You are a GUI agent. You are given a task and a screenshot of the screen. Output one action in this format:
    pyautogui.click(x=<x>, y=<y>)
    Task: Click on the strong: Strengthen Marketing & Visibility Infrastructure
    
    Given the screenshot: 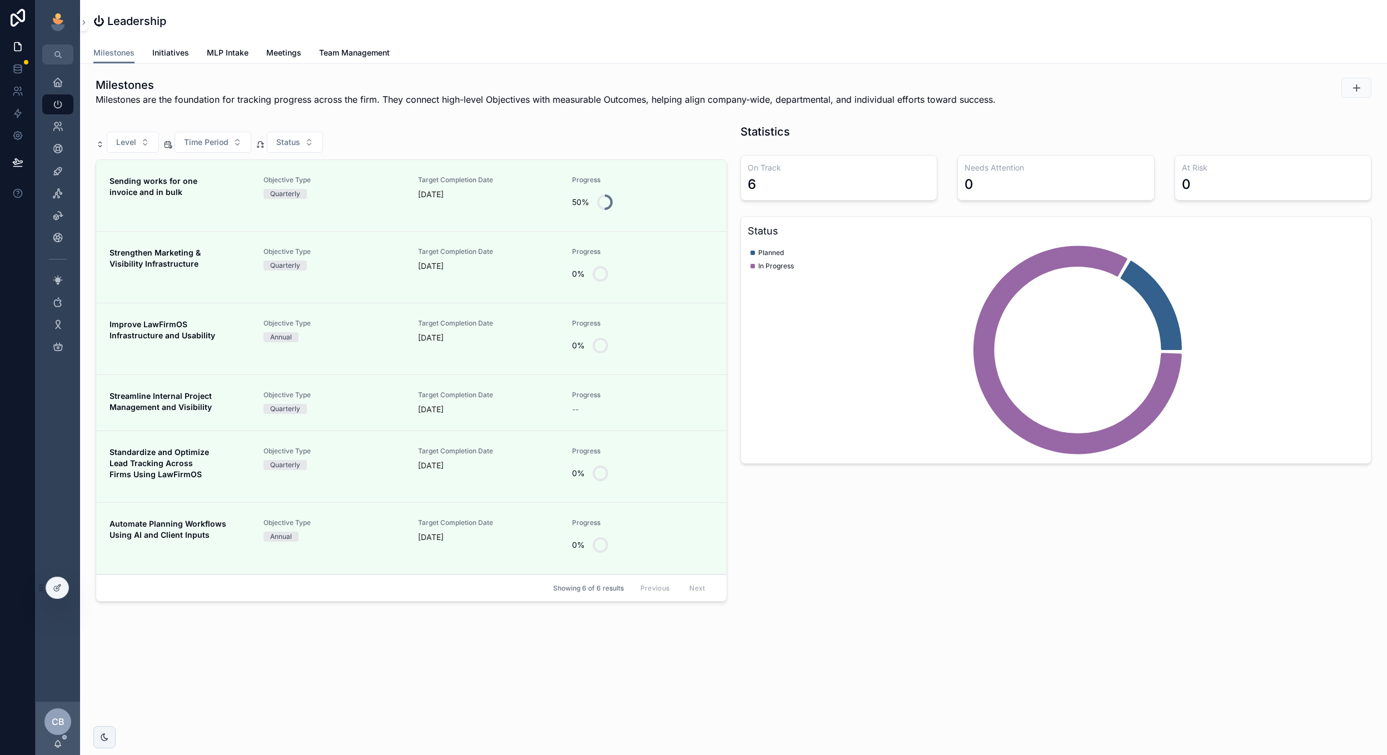 What is the action you would take?
    pyautogui.click(x=156, y=258)
    